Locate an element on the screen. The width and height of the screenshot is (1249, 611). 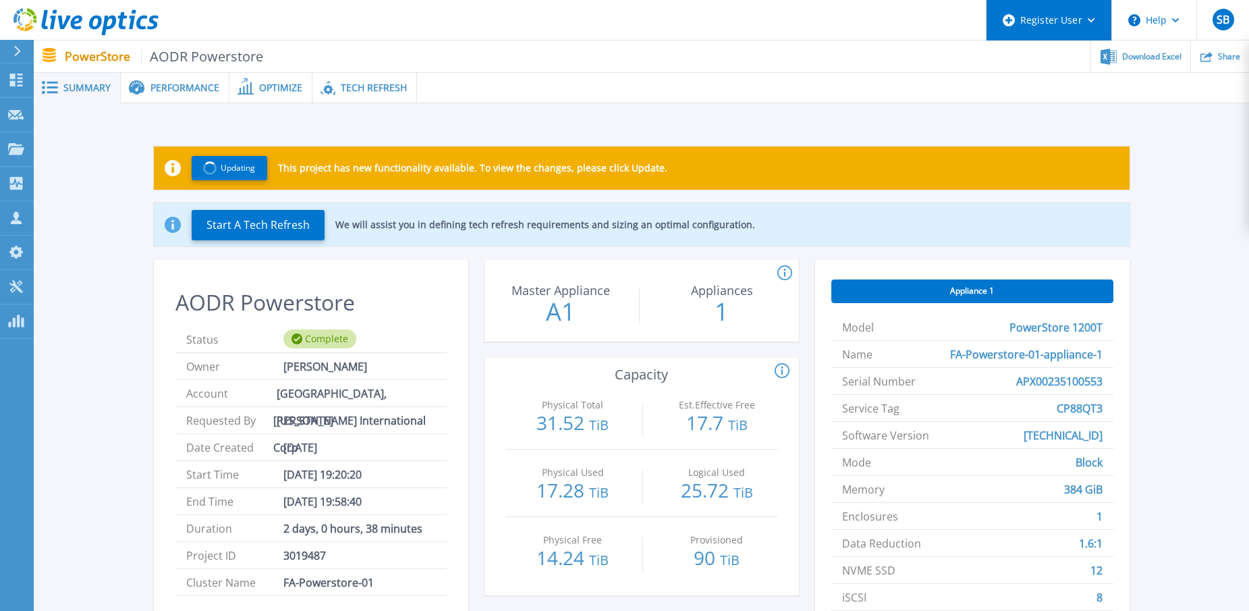
span: Summary is located at coordinates (87, 88).